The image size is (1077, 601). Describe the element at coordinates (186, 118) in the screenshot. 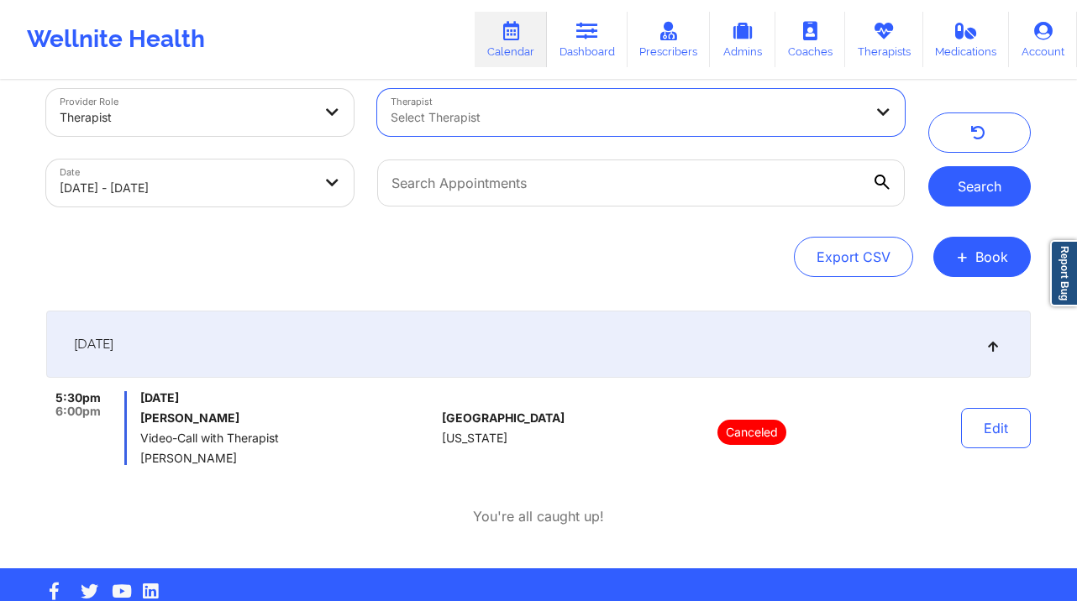

I see `div: Therapist` at that location.